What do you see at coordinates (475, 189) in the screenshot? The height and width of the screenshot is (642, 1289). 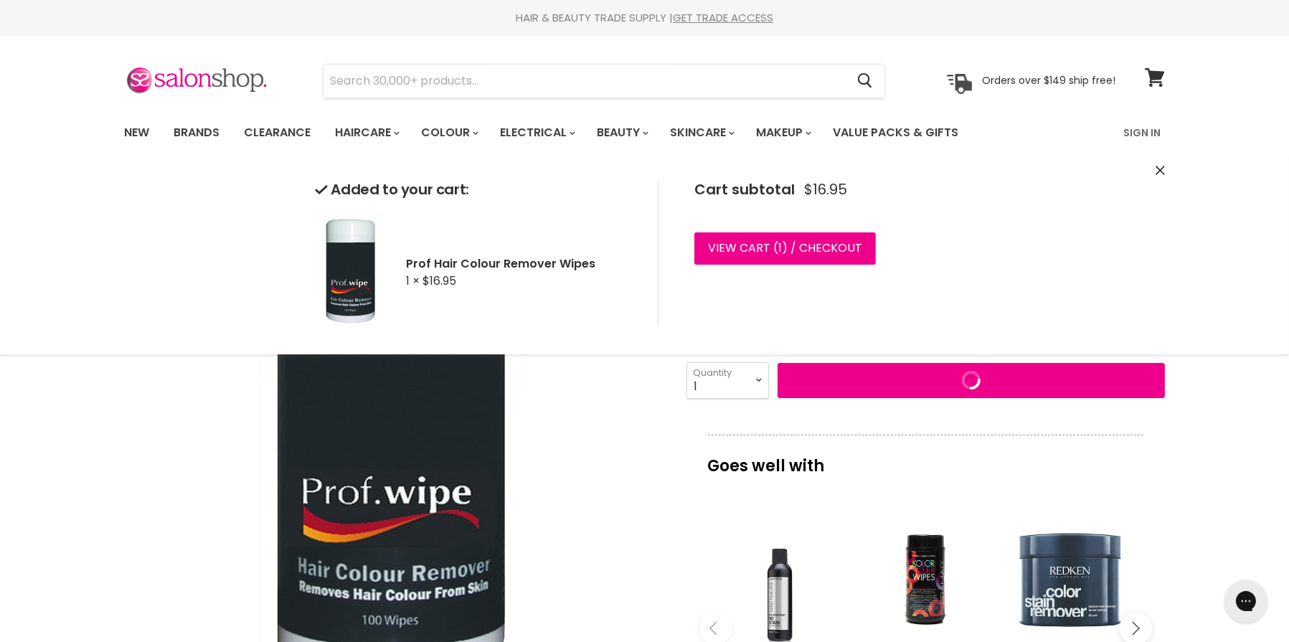 I see `h2: Added to your cart:` at bounding box center [475, 189].